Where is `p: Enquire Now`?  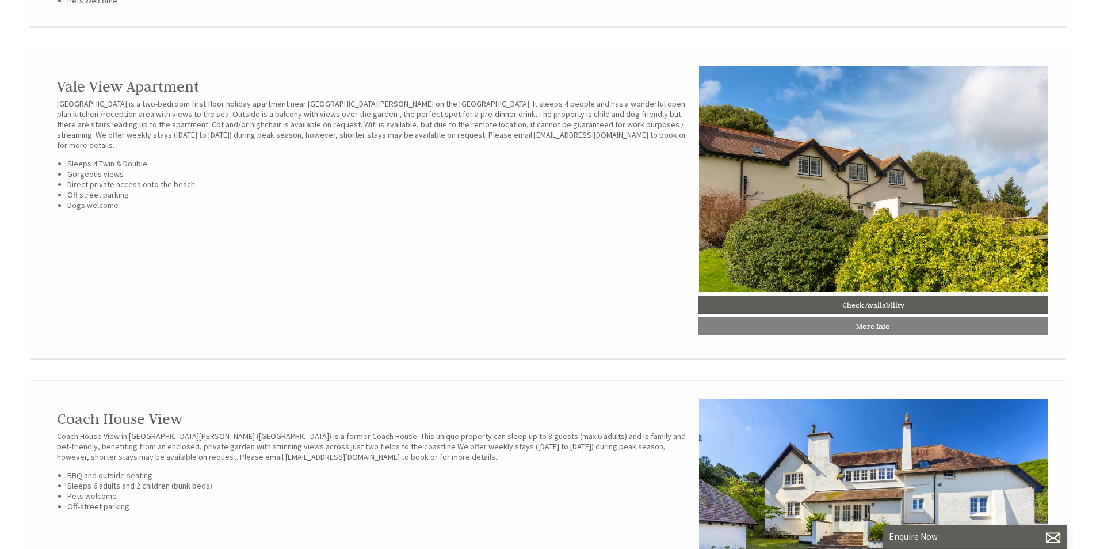 p: Enquire Now is located at coordinates (976, 536).